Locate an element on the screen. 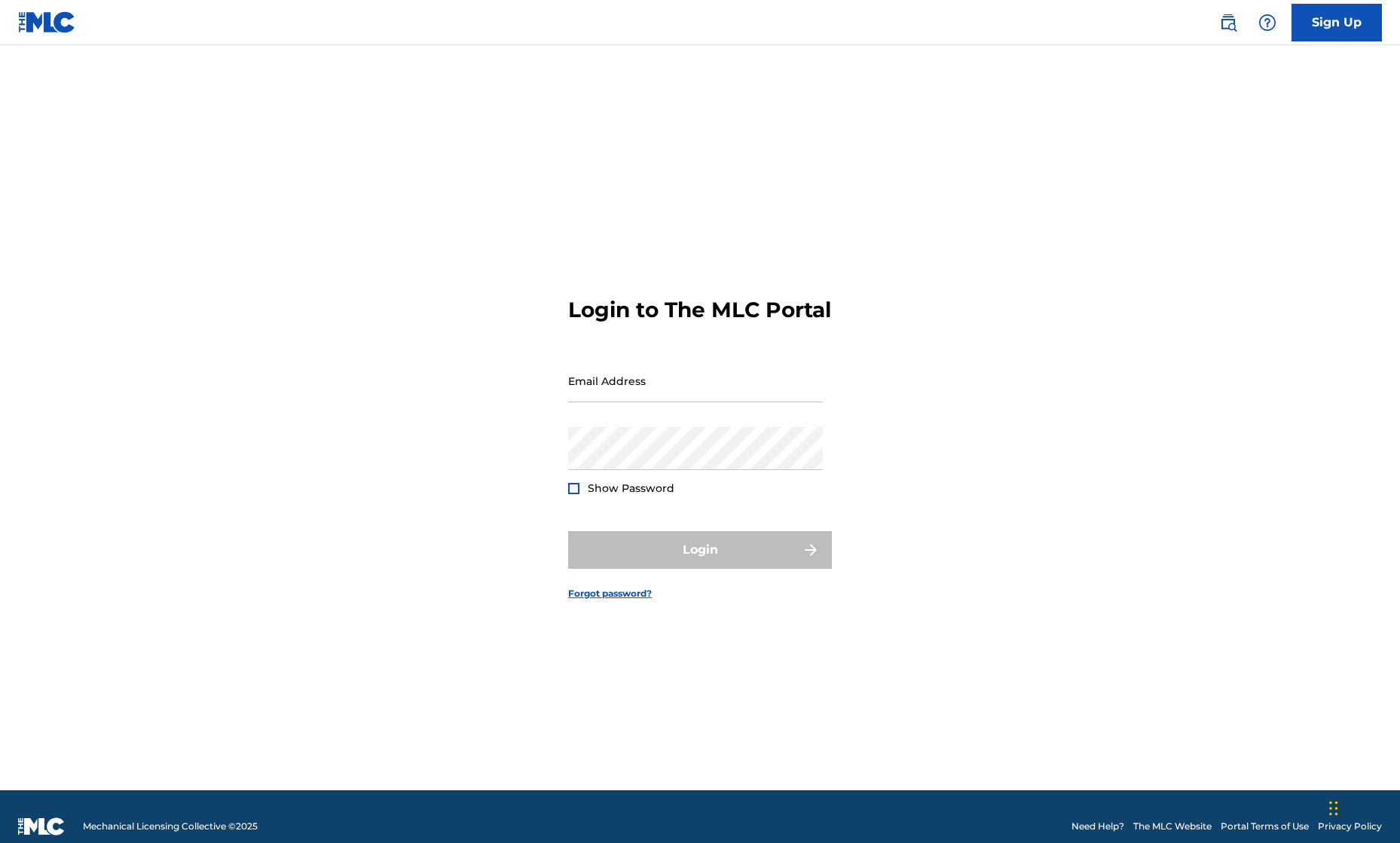 This screenshot has height=843, width=1400. div: Drag is located at coordinates (1333, 808).